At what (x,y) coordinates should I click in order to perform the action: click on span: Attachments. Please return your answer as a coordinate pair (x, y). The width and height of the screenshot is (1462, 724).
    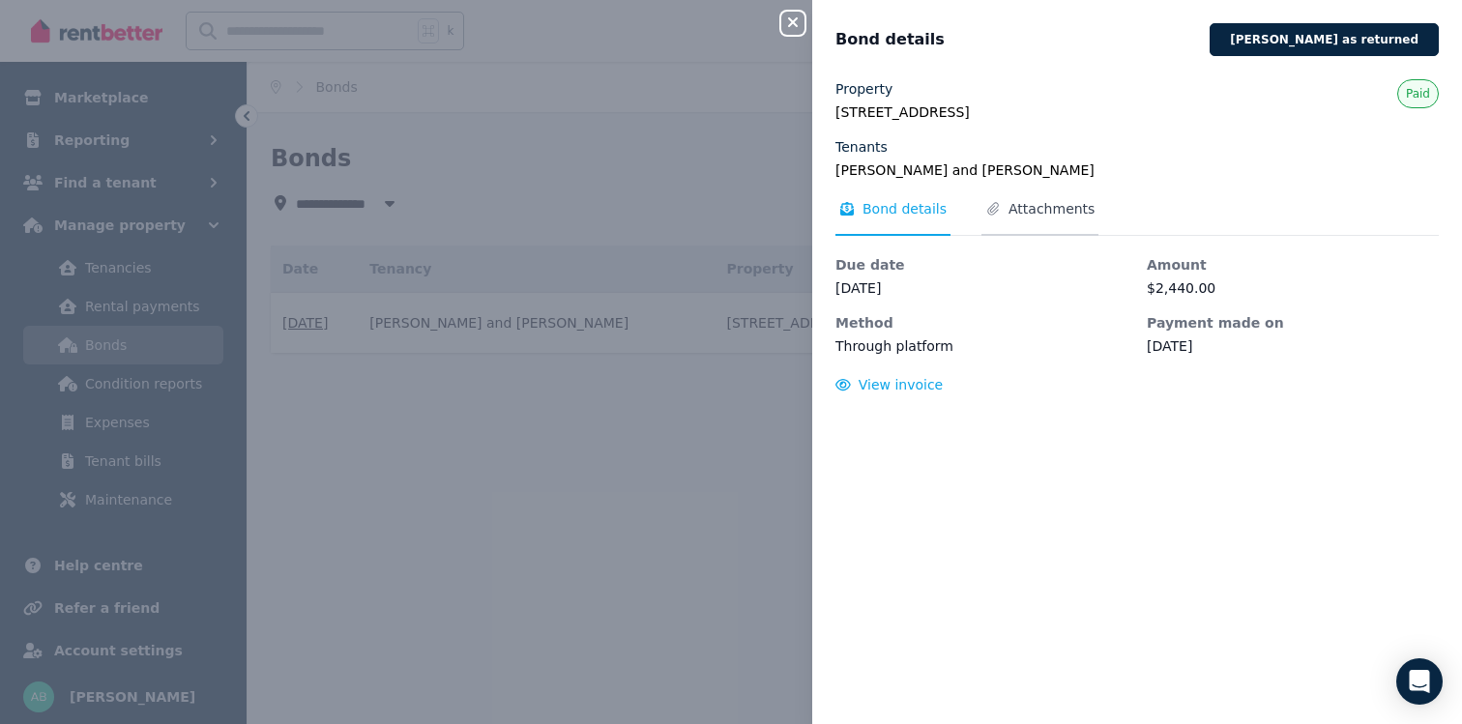
    Looking at the image, I should click on (1051, 209).